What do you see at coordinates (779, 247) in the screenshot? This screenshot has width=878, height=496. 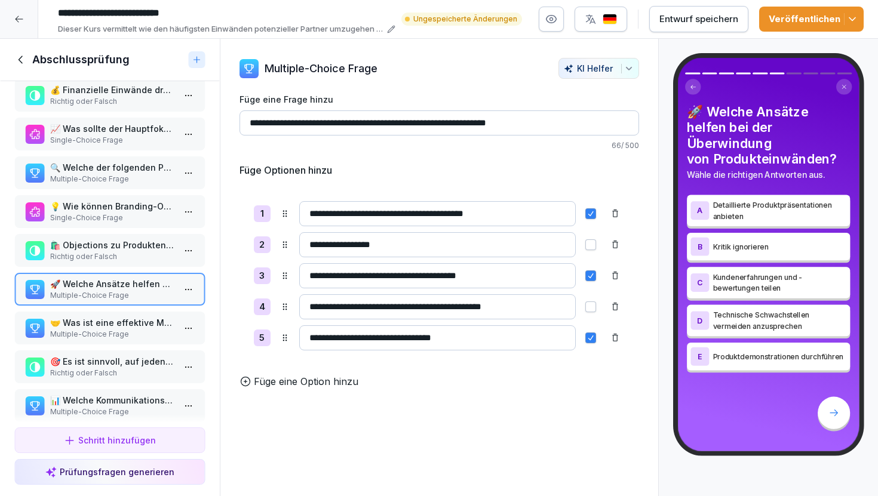 I see `p: Kritik ignorieren` at bounding box center [779, 247].